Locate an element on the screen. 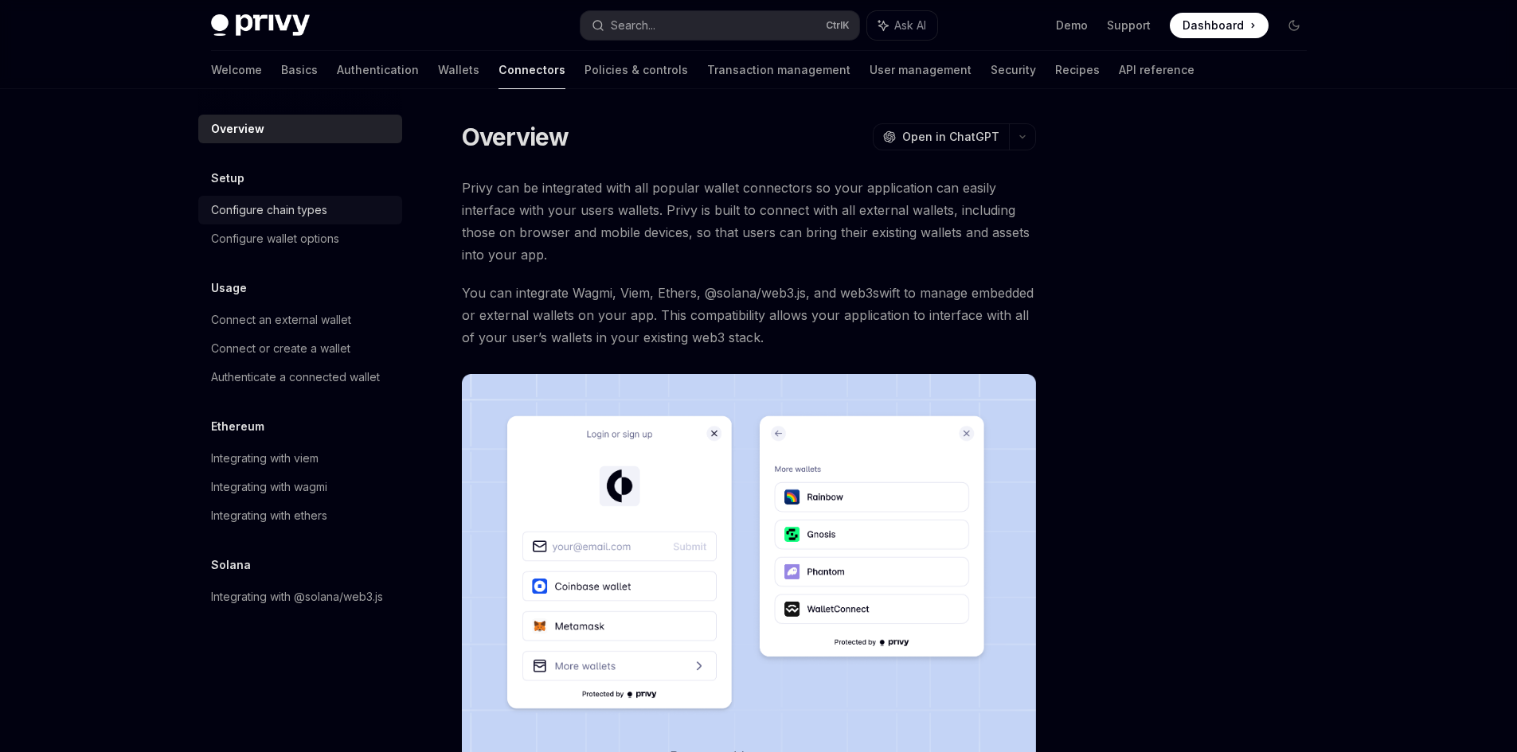 The image size is (1517, 752). a: Integrating with wagmi is located at coordinates (300, 487).